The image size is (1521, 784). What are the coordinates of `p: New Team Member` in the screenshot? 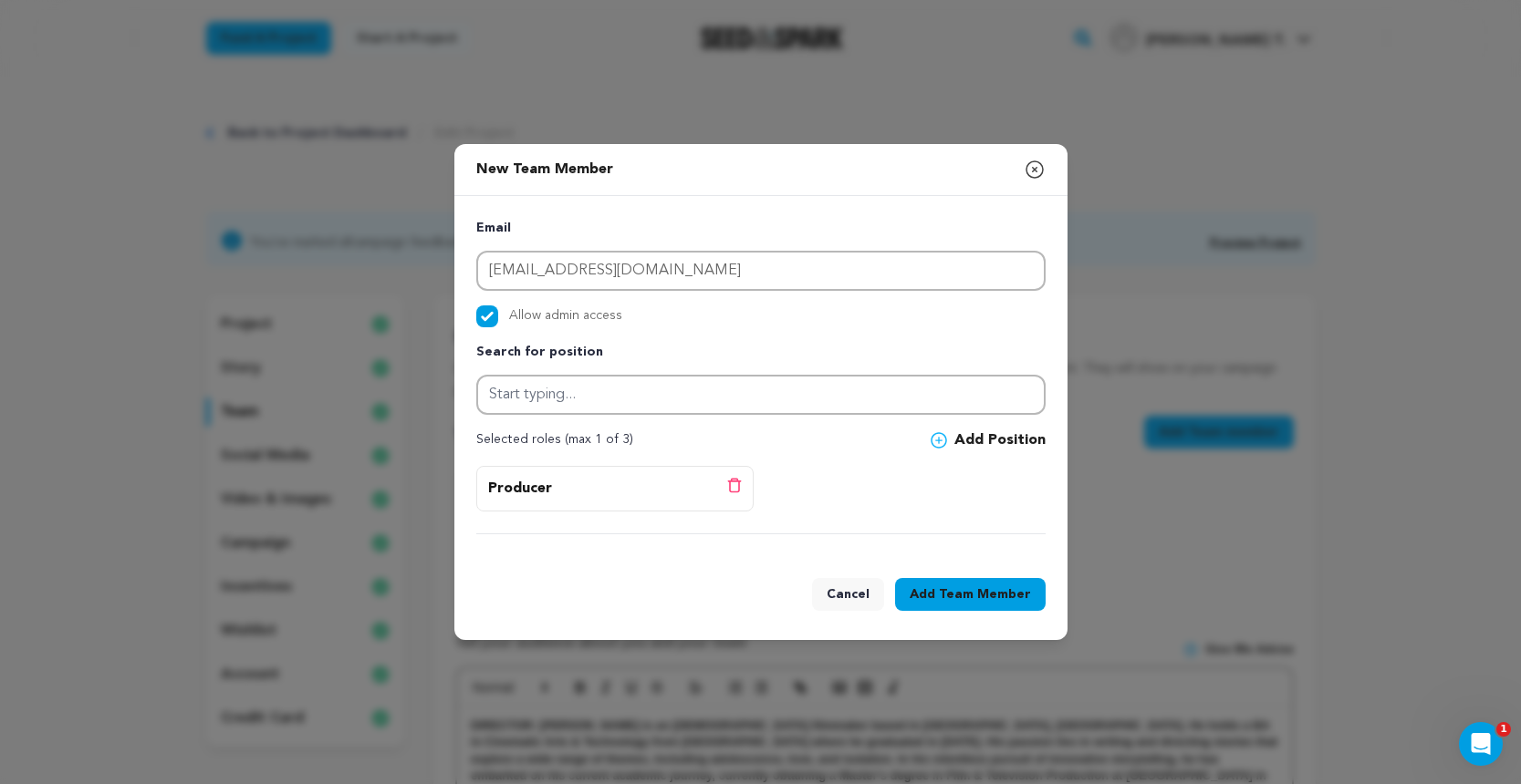 It's located at (545, 170).